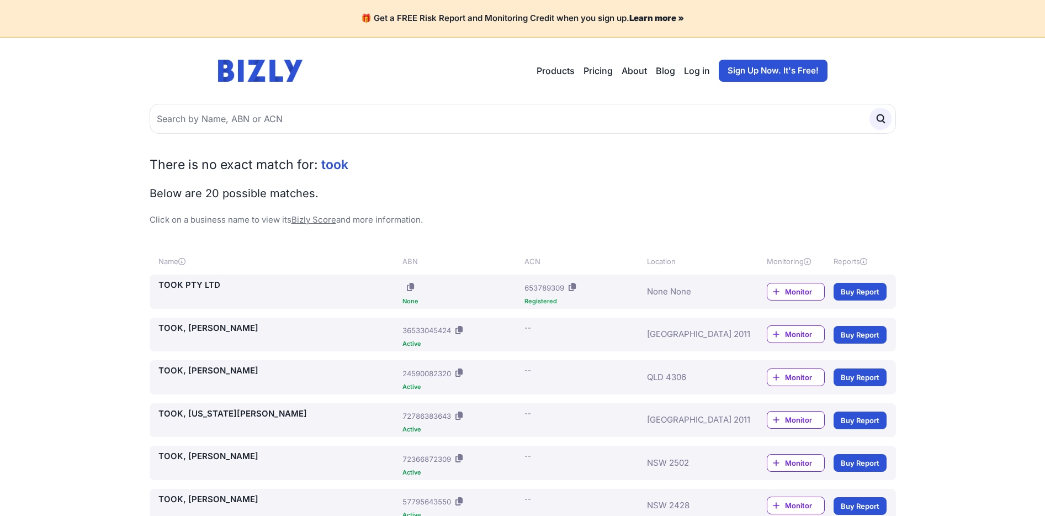  Describe the element at coordinates (697, 71) in the screenshot. I see `a: Log in` at that location.